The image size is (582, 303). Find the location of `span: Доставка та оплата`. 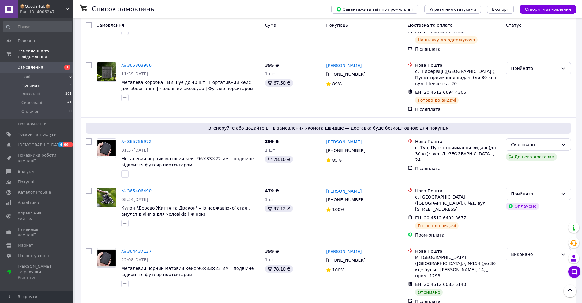

span: Доставка та оплата is located at coordinates (430, 25).